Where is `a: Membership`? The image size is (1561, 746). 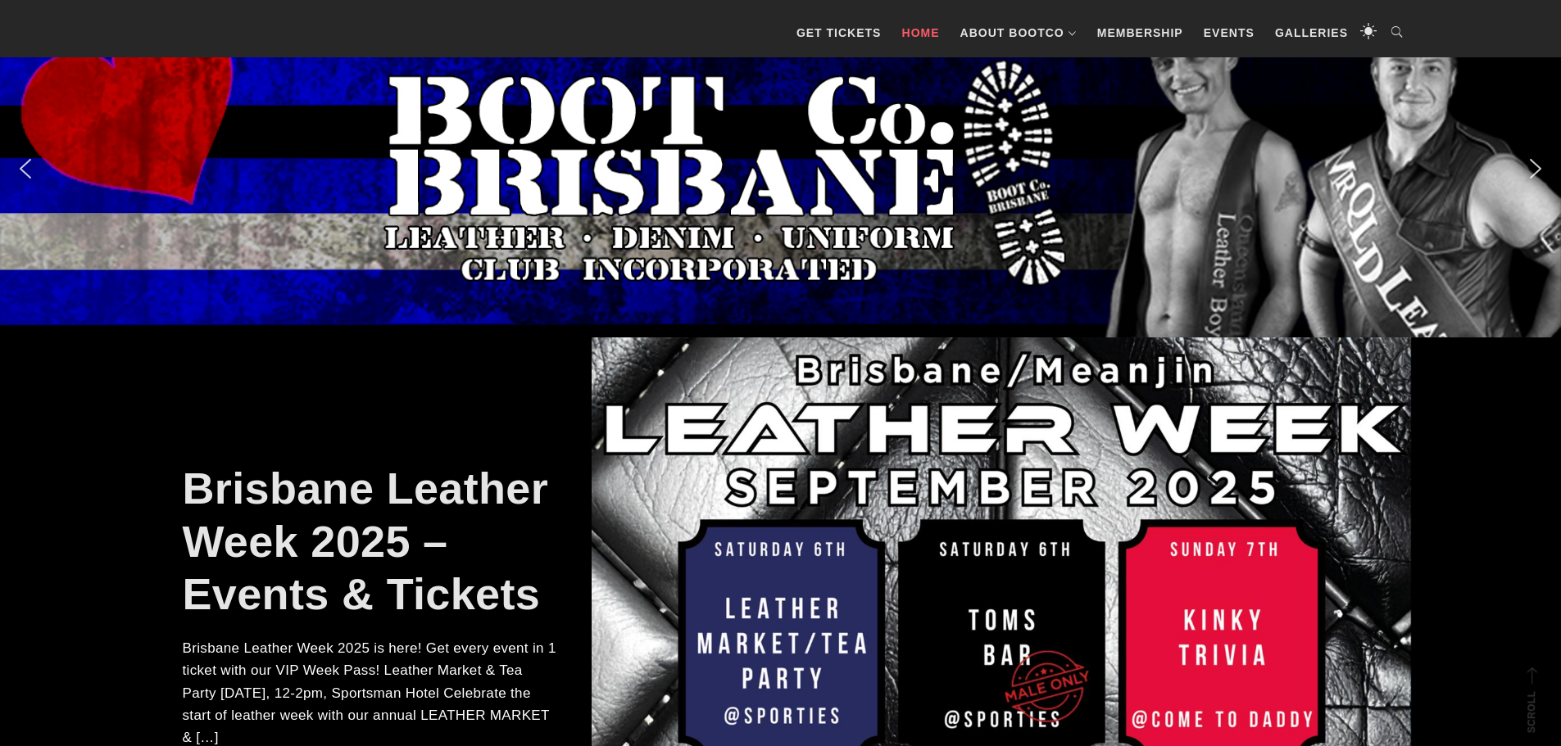 a: Membership is located at coordinates (1140, 33).